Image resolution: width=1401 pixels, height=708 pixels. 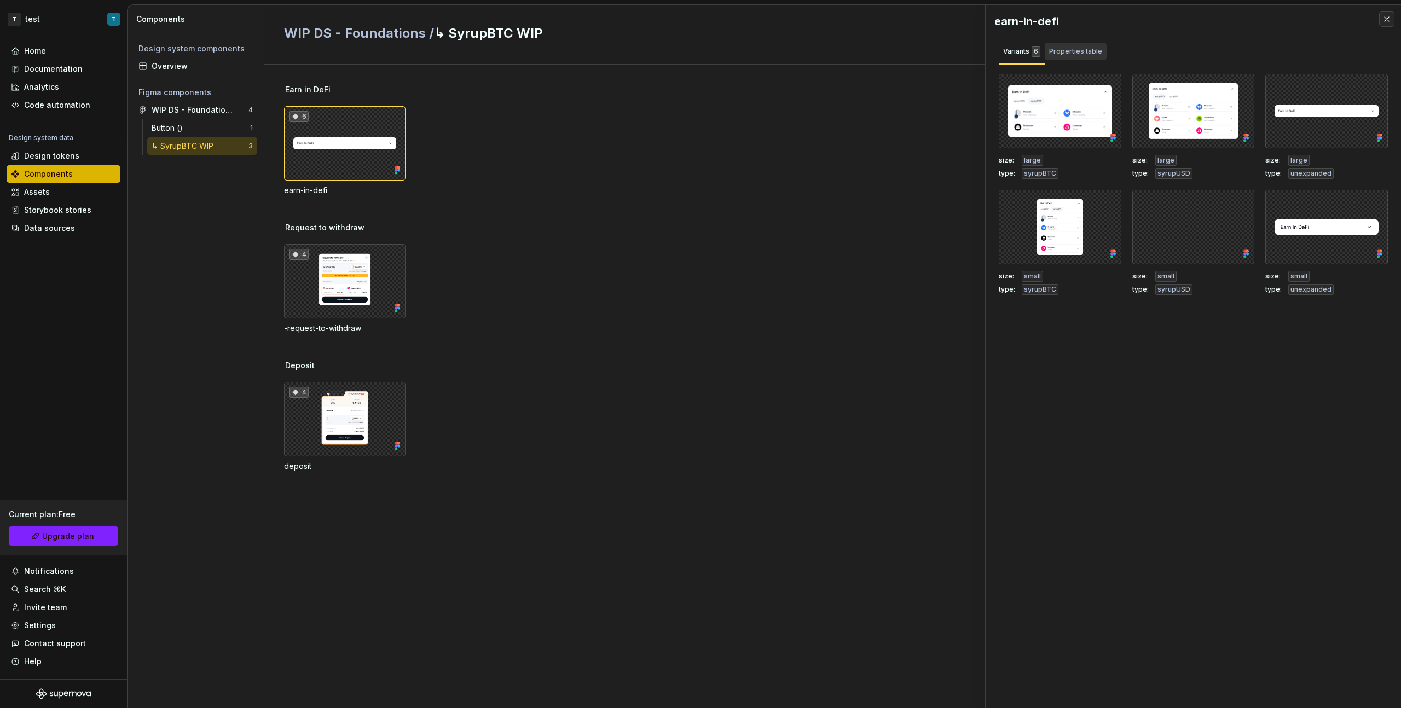 What do you see at coordinates (45, 607) in the screenshot?
I see `div: Invite team` at bounding box center [45, 607].